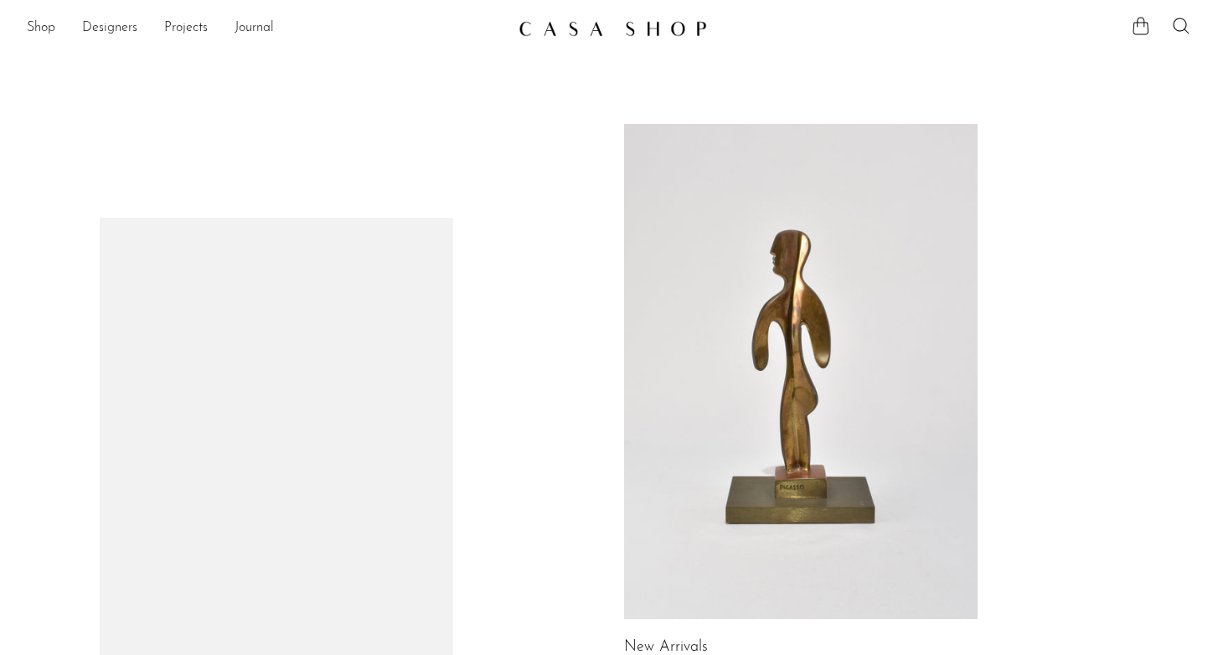  Describe the element at coordinates (266, 28) in the screenshot. I see `nav: Desktop navigation` at that location.